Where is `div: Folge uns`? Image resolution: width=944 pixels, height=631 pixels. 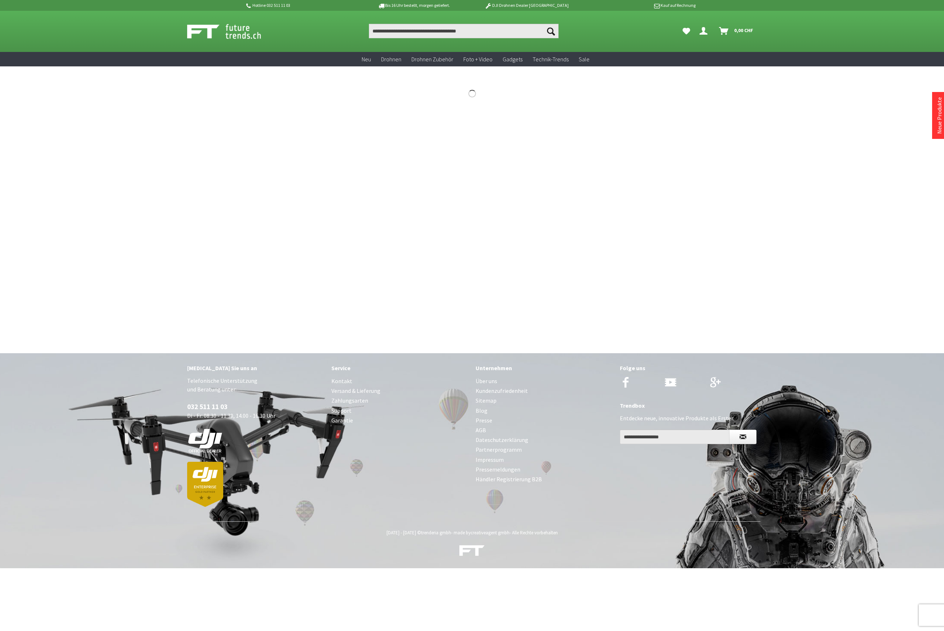 div: Folge uns is located at coordinates (688, 368).